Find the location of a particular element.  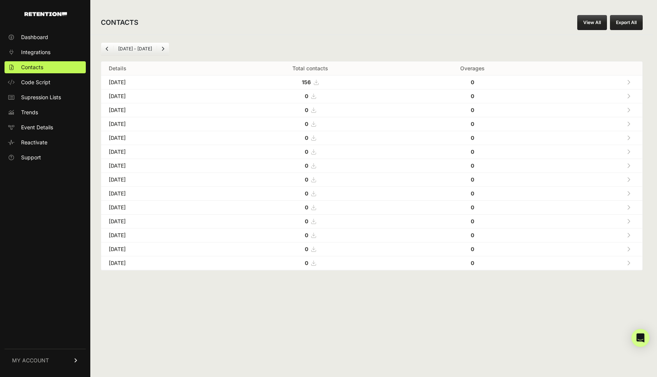

a: 156 is located at coordinates (310, 82).